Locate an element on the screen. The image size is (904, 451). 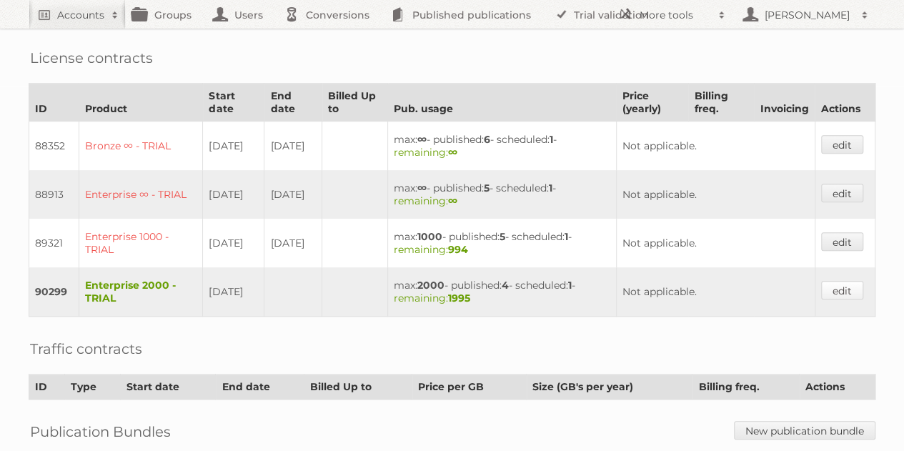
th: Product is located at coordinates (141, 102).